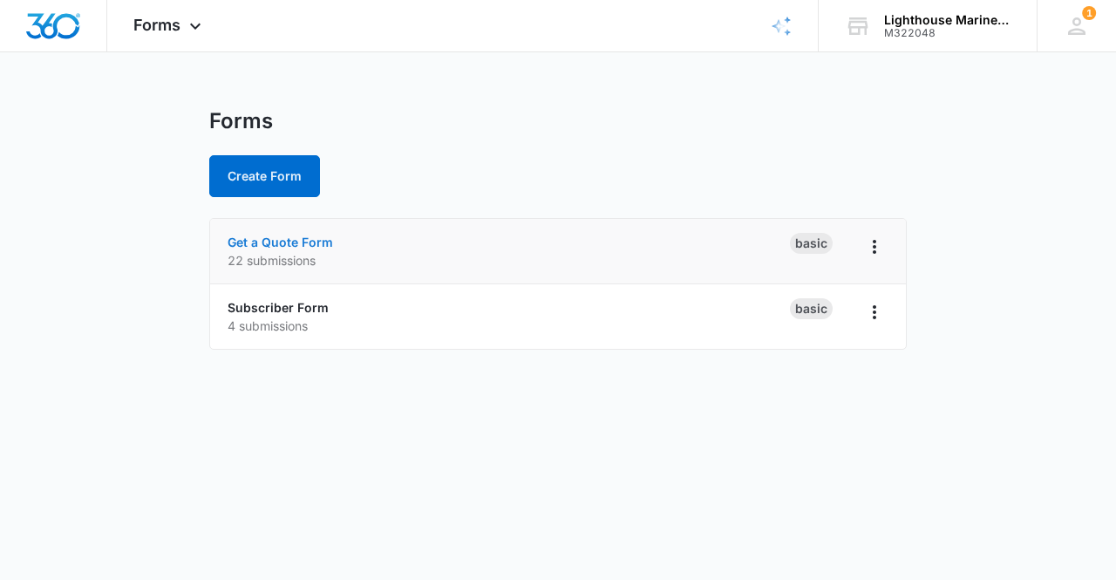  Describe the element at coordinates (1089, 13) in the screenshot. I see `span: 1` at that location.